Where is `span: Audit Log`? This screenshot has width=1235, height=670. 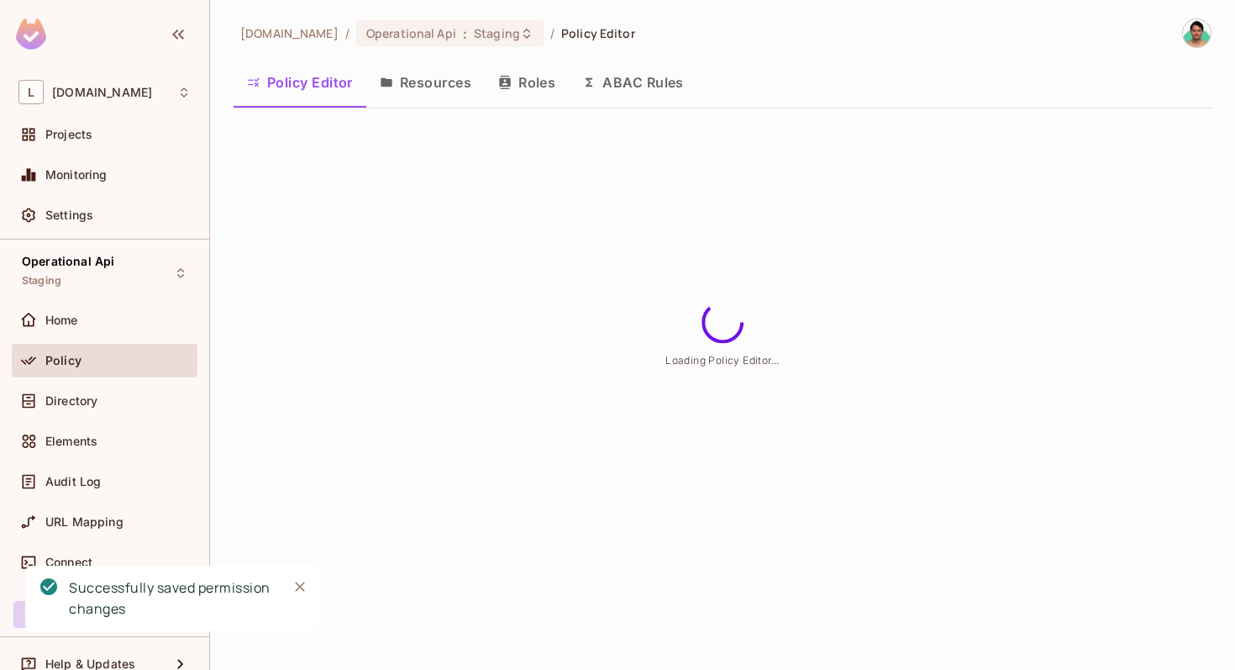
span: Audit Log is located at coordinates (73, 481).